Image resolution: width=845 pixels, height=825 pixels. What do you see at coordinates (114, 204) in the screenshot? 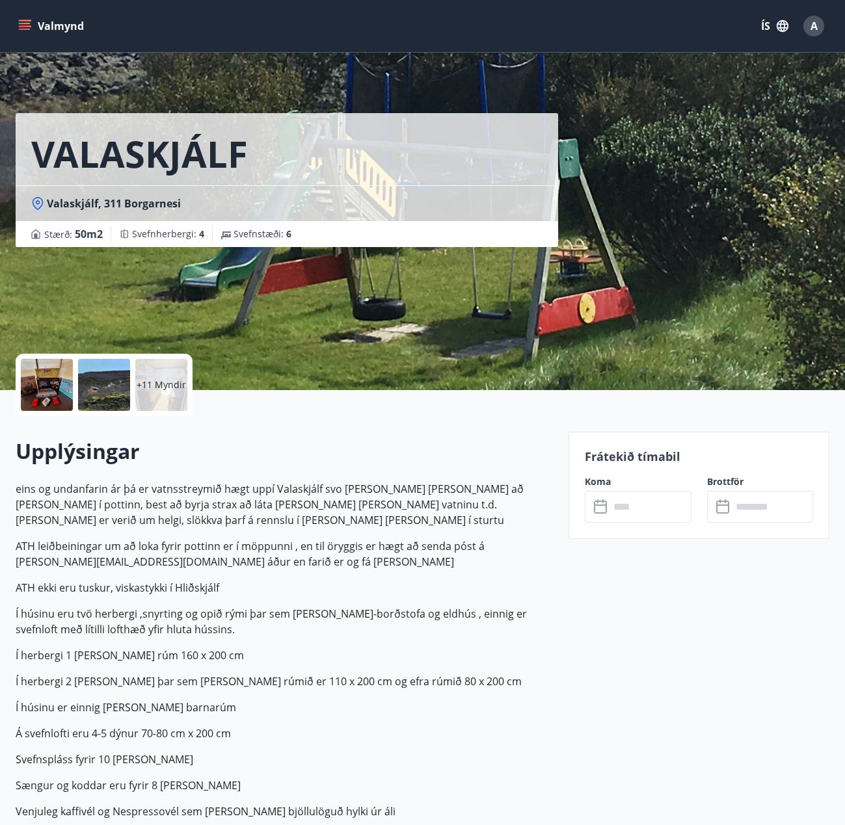
I see `span: Valaskjálf, 311 Borgarnesi` at bounding box center [114, 204].